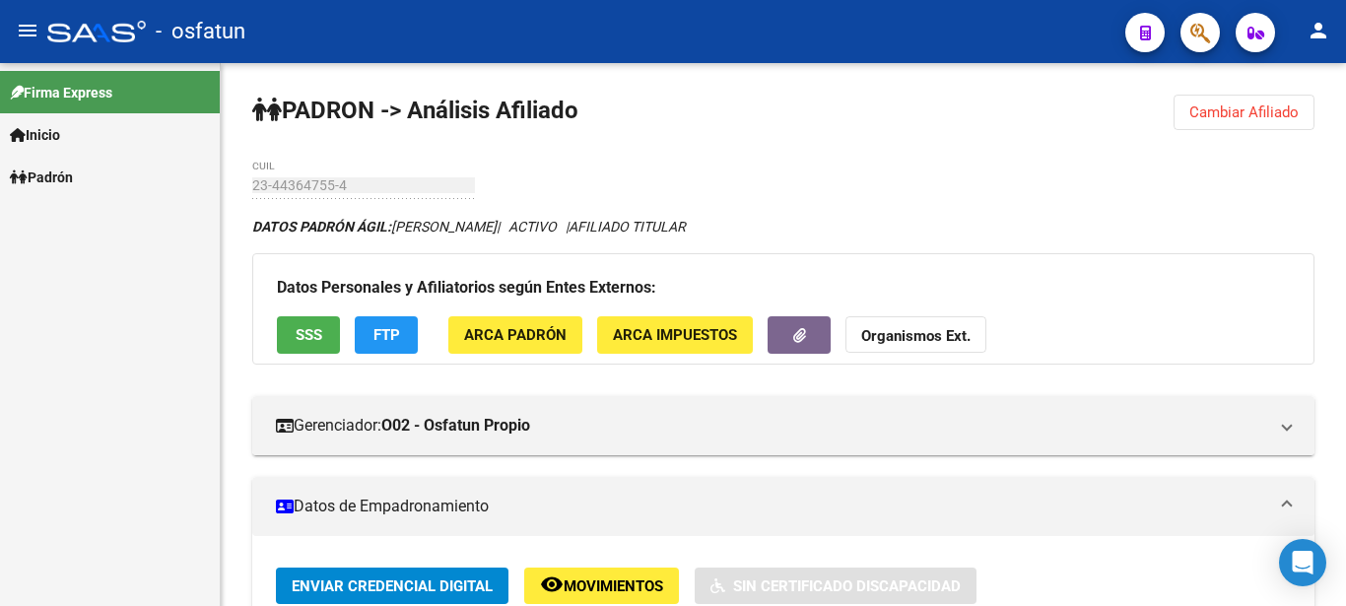  What do you see at coordinates (771, 426) in the screenshot?
I see `mat-panel-title: Gerenciador:` at bounding box center [771, 426].